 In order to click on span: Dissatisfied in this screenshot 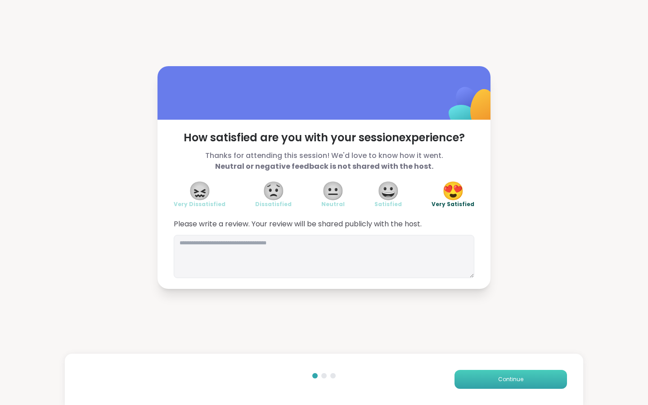, I will do `click(273, 204)`.